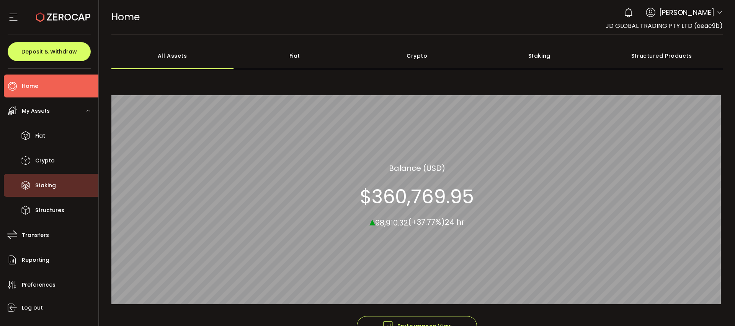 The image size is (735, 326). Describe the element at coordinates (50, 211) in the screenshot. I see `span: Structures` at that location.